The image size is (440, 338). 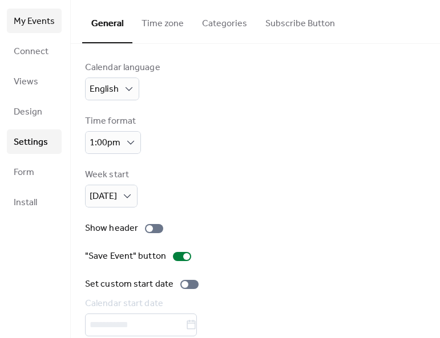 What do you see at coordinates (129, 285) in the screenshot?
I see `div: Set custom start date` at bounding box center [129, 285].